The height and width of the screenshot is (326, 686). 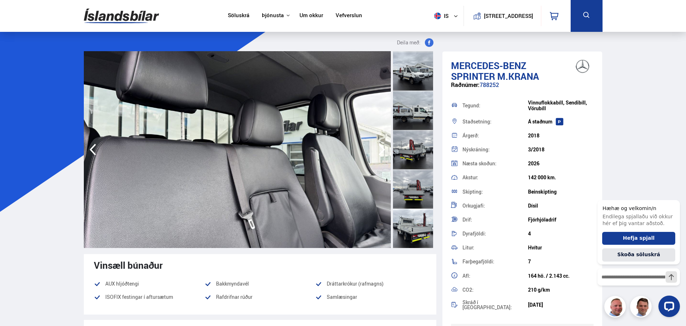 What do you see at coordinates (561, 262) in the screenshot?
I see `div: 7` at bounding box center [561, 262].